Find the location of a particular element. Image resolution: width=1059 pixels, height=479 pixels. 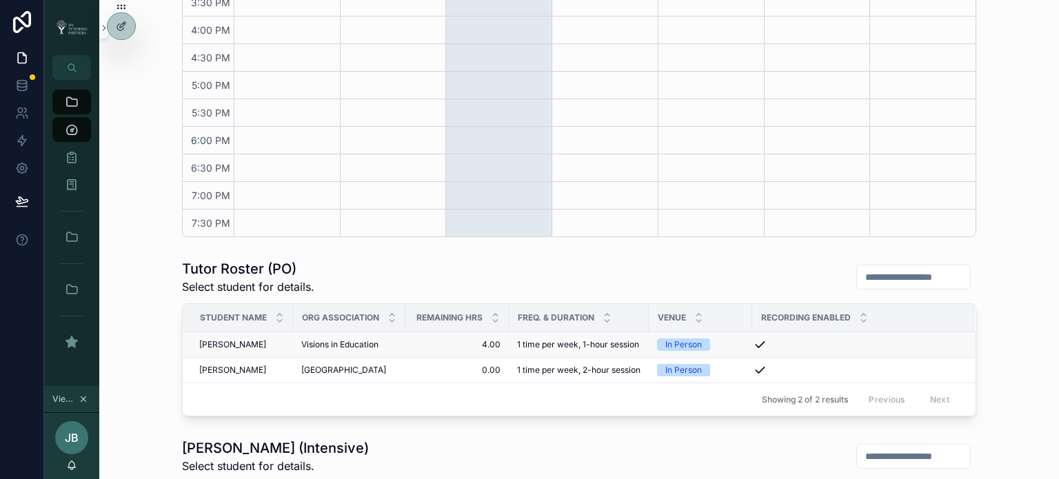

a: 1 time per week, 2-hour session is located at coordinates (578, 370).